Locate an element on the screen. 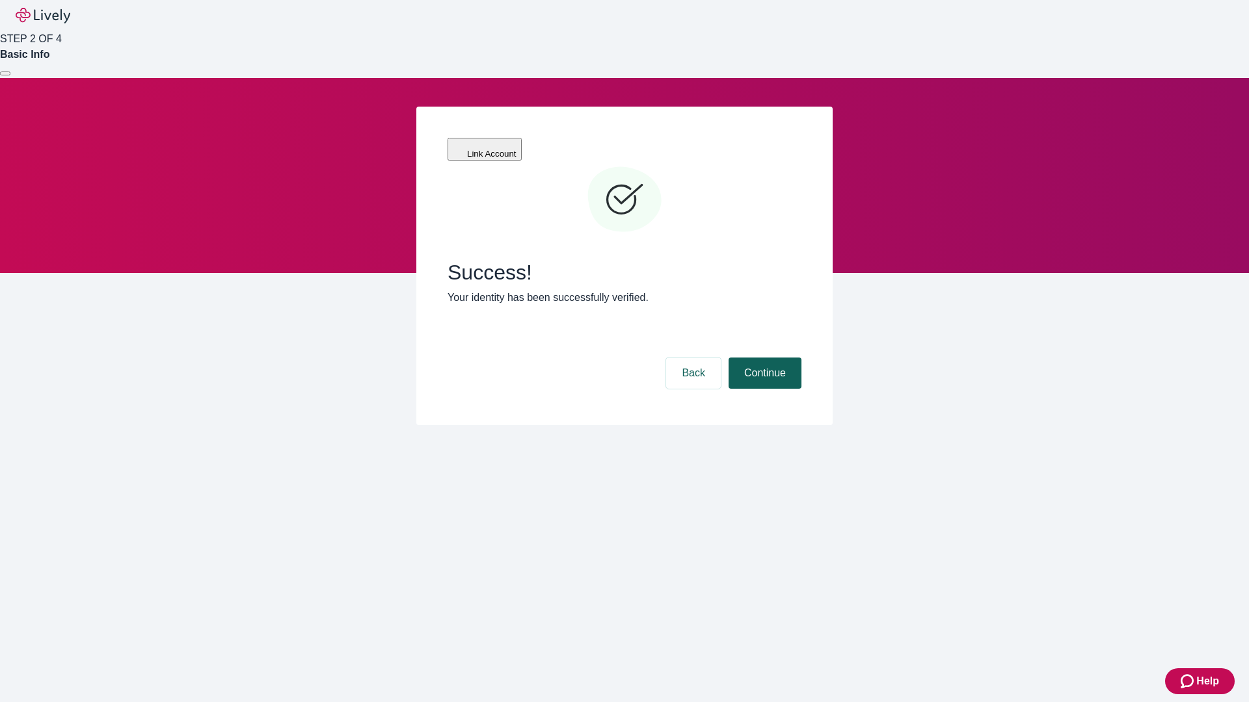  svg: Checkmark icon is located at coordinates (624, 200).